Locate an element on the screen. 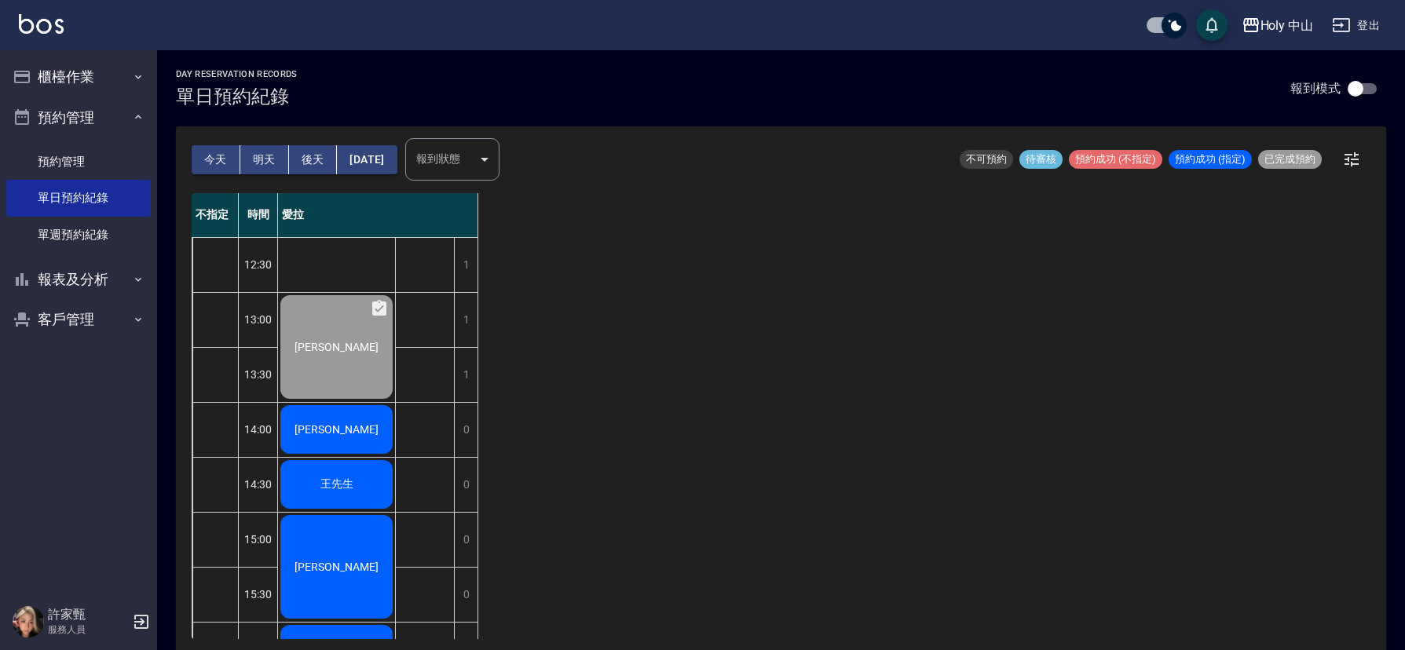  div: 14:30 is located at coordinates (258, 484).